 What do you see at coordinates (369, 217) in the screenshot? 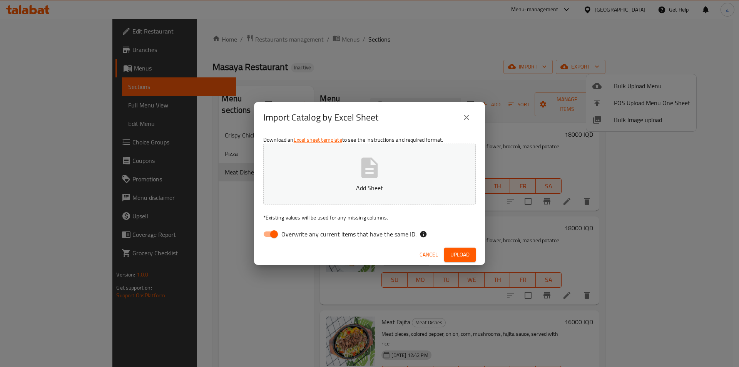
I see `p: Existing values will be used for any missing columns.` at bounding box center [369, 217].